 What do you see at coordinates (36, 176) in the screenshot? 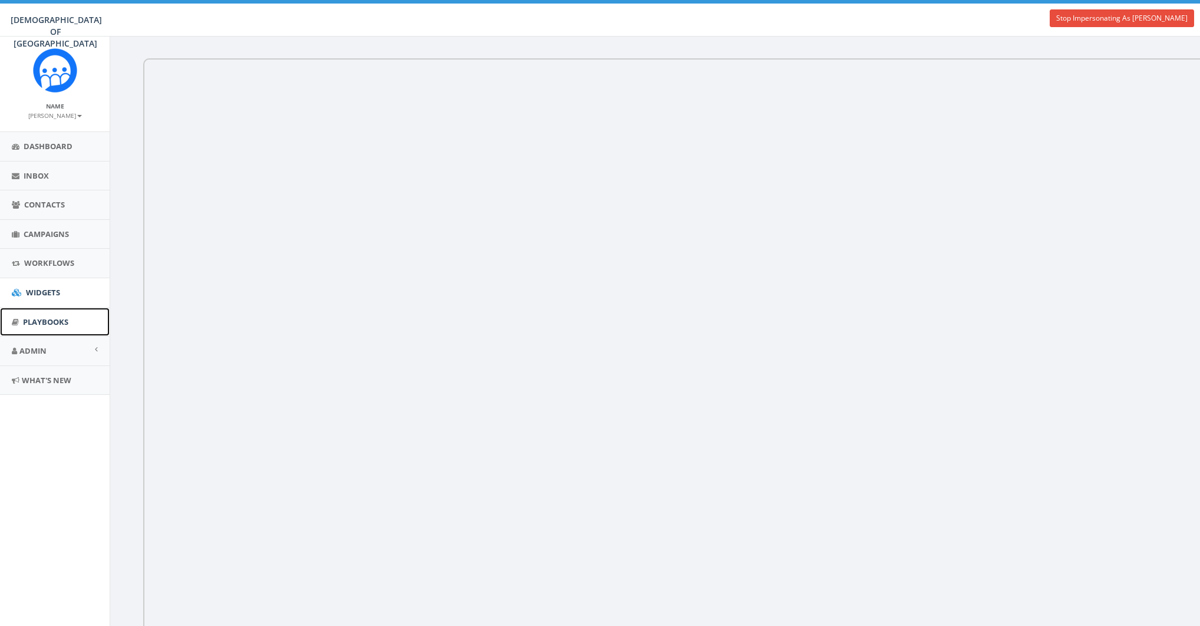
I see `span: Inbox` at bounding box center [36, 176].